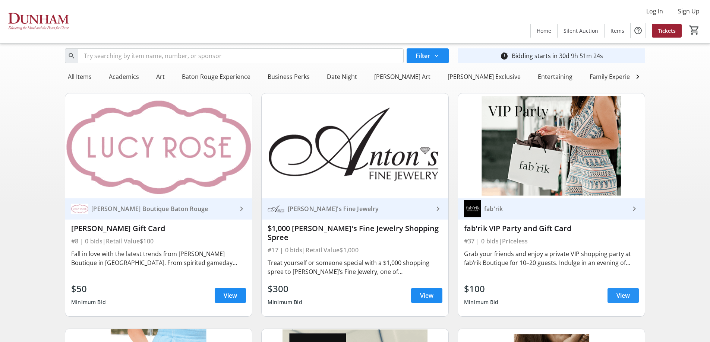 This screenshot has height=342, width=710. Describe the element at coordinates (504, 56) in the screenshot. I see `mat-icon: timer_outline` at that location.